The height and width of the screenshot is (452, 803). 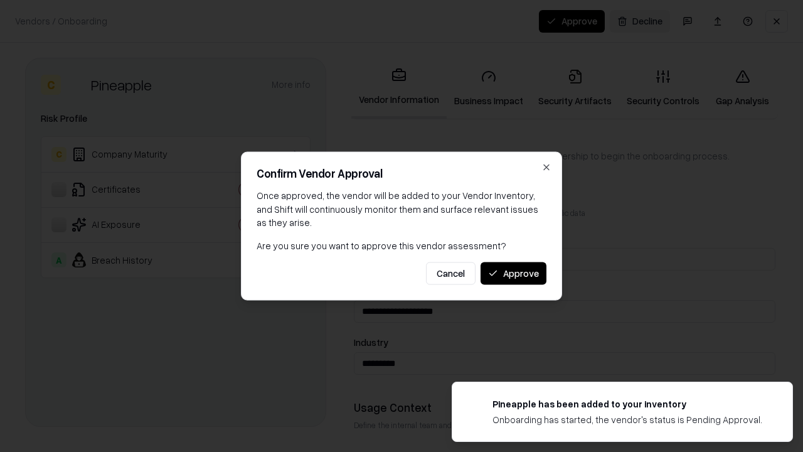 What do you see at coordinates (450, 273) in the screenshot?
I see `button: Cancel` at bounding box center [450, 273].